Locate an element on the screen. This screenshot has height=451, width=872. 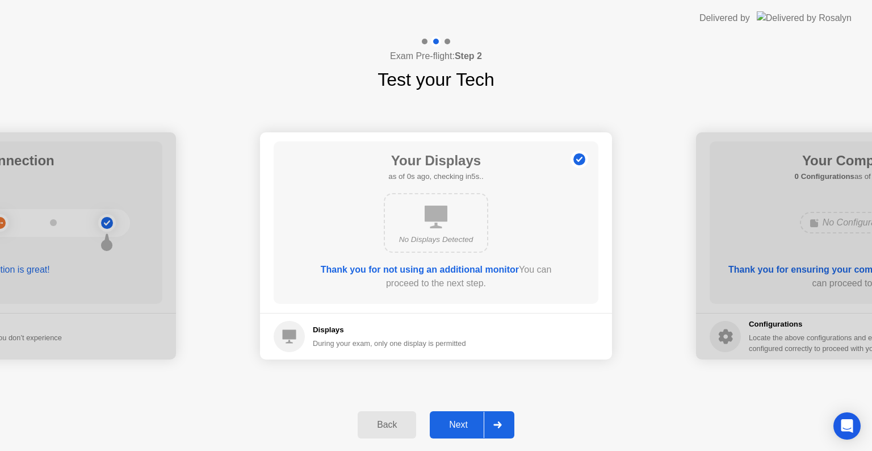
div: Open Intercom Messenger is located at coordinates (847, 426).